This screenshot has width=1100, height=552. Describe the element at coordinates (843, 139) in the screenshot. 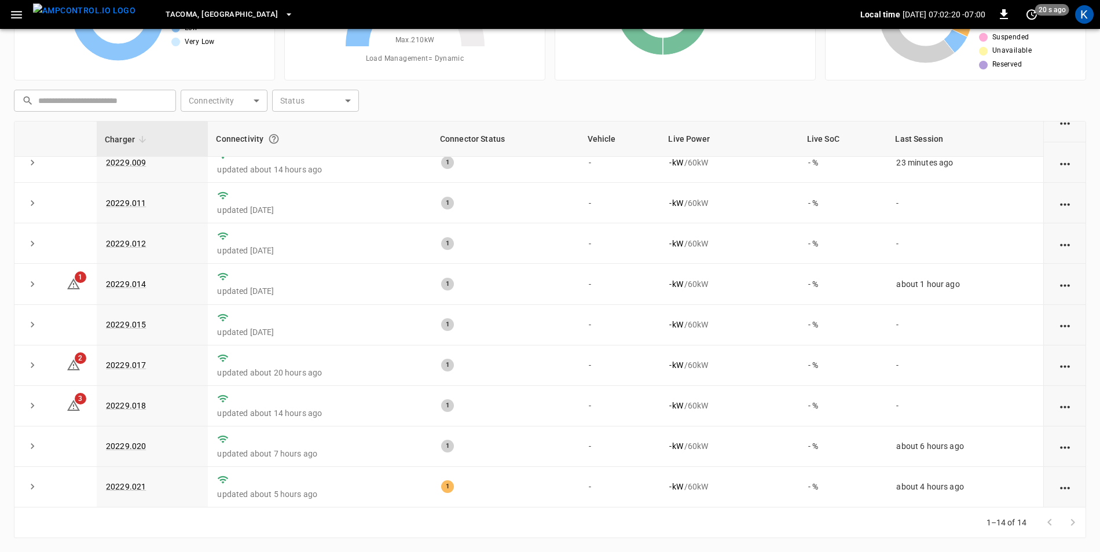

I see `th: Live SoC` at that location.